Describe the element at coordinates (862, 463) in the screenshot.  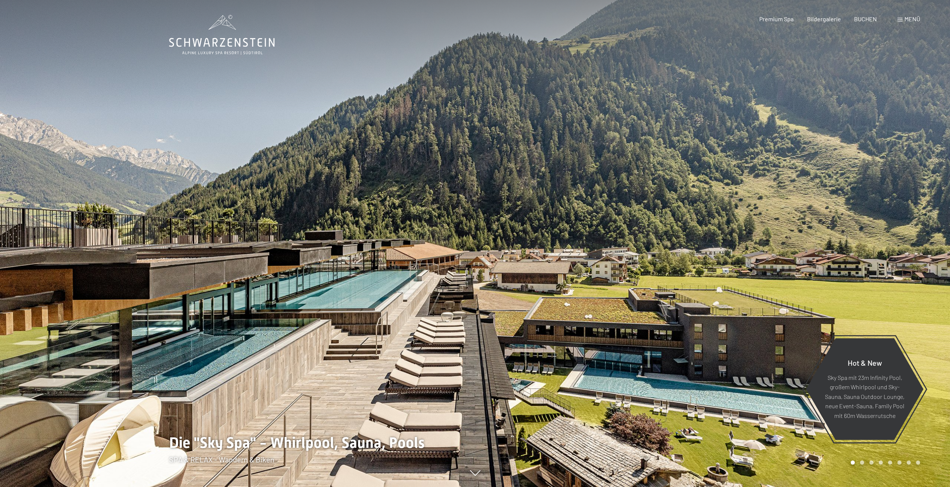
I see `div: Carousel Page 2` at that location.